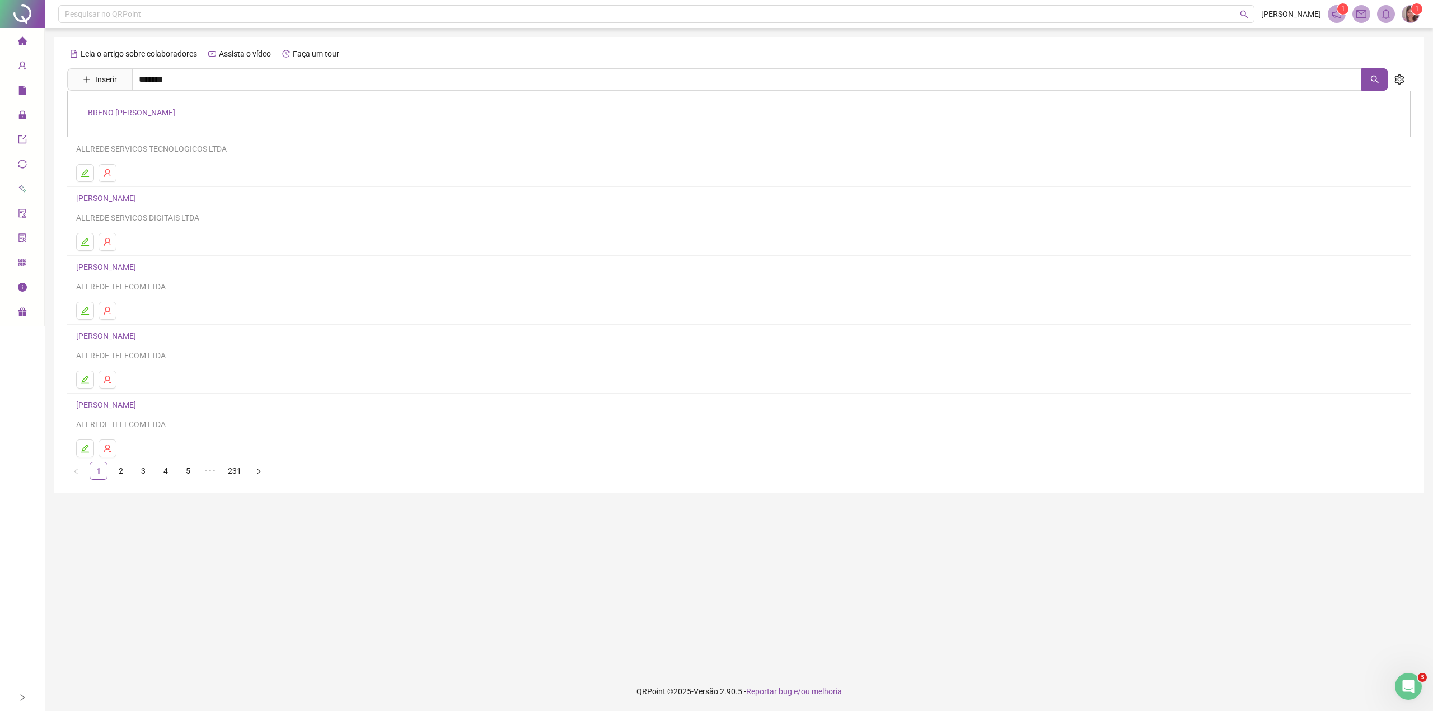 This screenshot has height=711, width=1433. What do you see at coordinates (210, 471) in the screenshot?
I see `li: 5 próximas páginas` at bounding box center [210, 471].